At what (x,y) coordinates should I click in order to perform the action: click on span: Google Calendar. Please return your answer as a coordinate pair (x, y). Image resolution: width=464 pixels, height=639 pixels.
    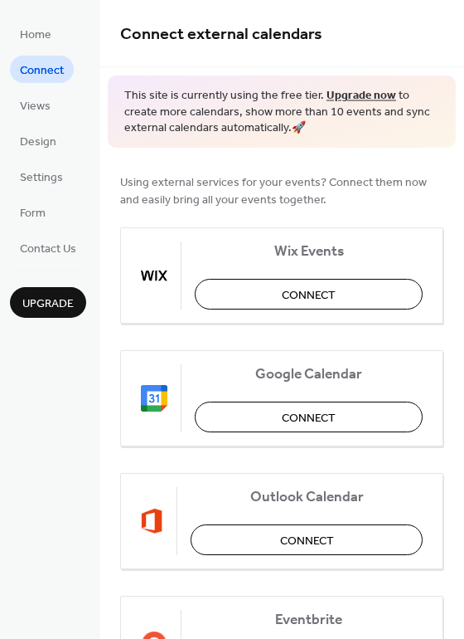
    Looking at the image, I should click on (309, 373).